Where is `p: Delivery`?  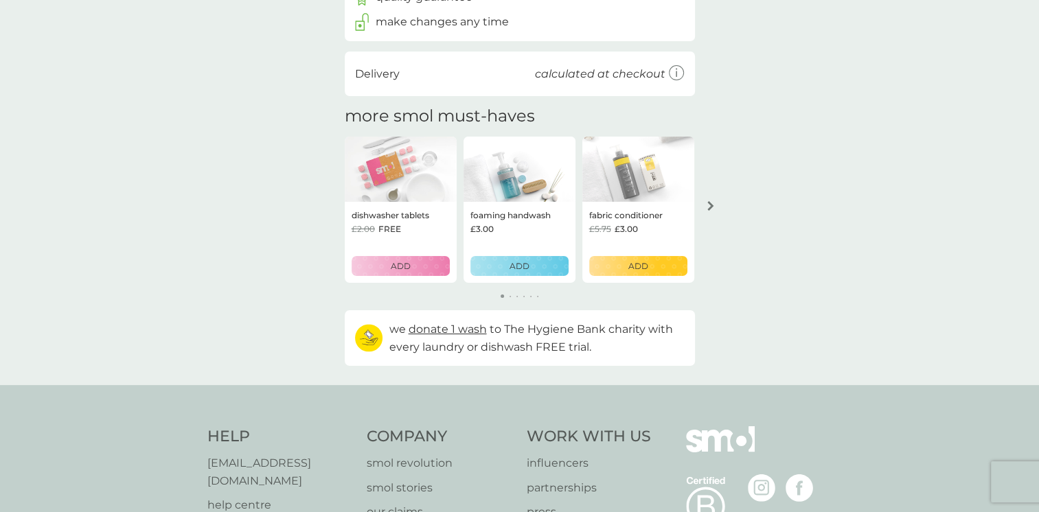
p: Delivery is located at coordinates (377, 74).